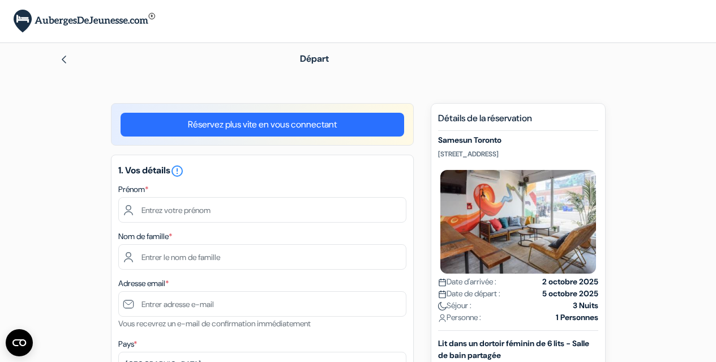  What do you see at coordinates (442, 306) in the screenshot?
I see `img: moon.svg` at bounding box center [442, 306].